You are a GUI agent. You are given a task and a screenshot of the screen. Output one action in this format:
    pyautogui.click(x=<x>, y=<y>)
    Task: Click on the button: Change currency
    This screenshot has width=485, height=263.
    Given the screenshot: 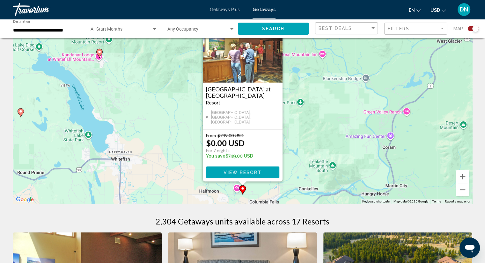 What is the action you would take?
    pyautogui.click(x=438, y=10)
    